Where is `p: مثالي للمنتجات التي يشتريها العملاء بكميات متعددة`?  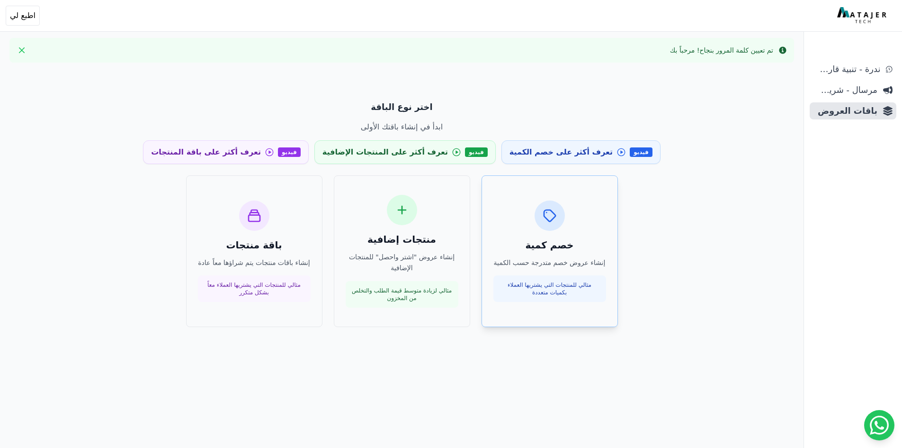 p: مثالي للمنتجات التي يشتريها العملاء بكميات متعددة is located at coordinates (550, 288).